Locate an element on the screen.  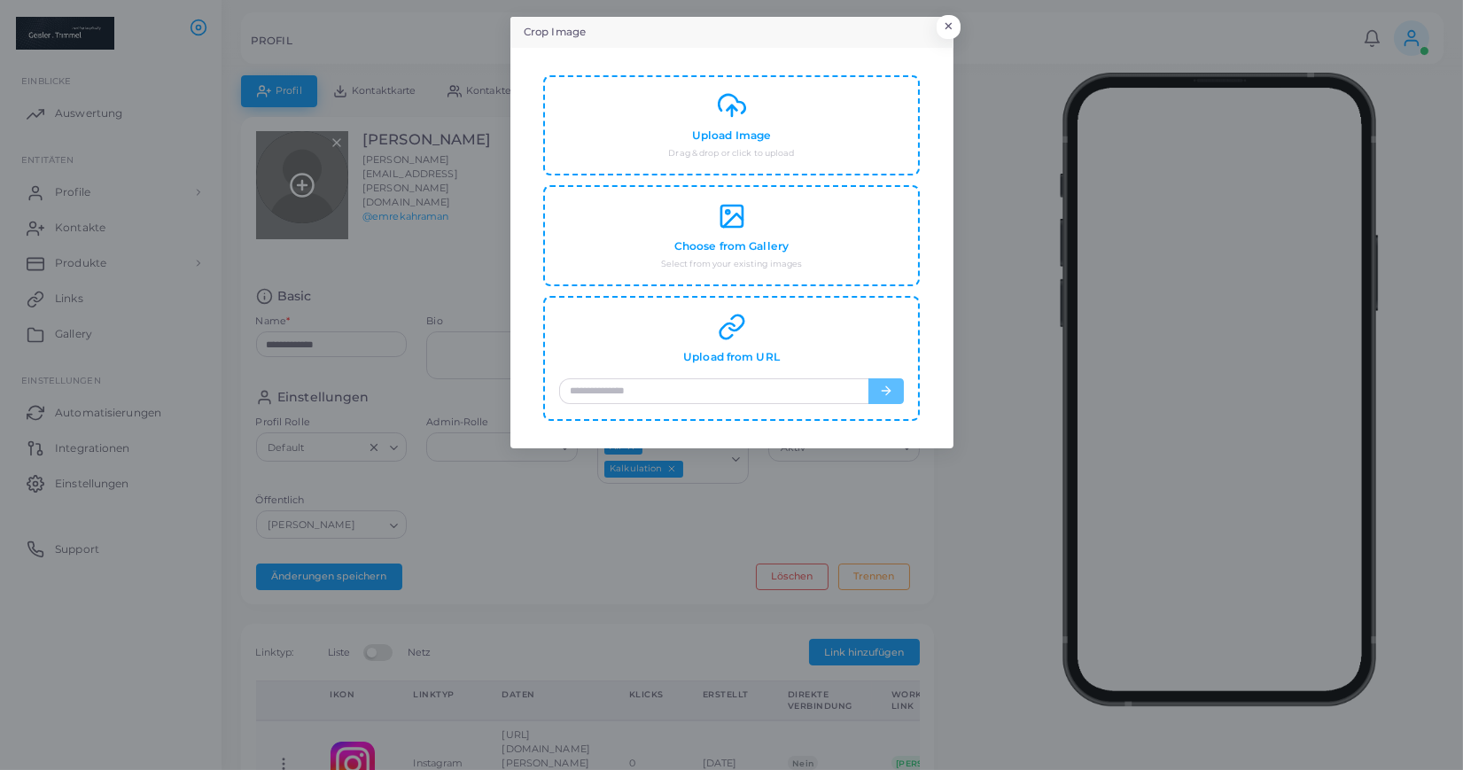
h4: Upload Image is located at coordinates (731, 136).